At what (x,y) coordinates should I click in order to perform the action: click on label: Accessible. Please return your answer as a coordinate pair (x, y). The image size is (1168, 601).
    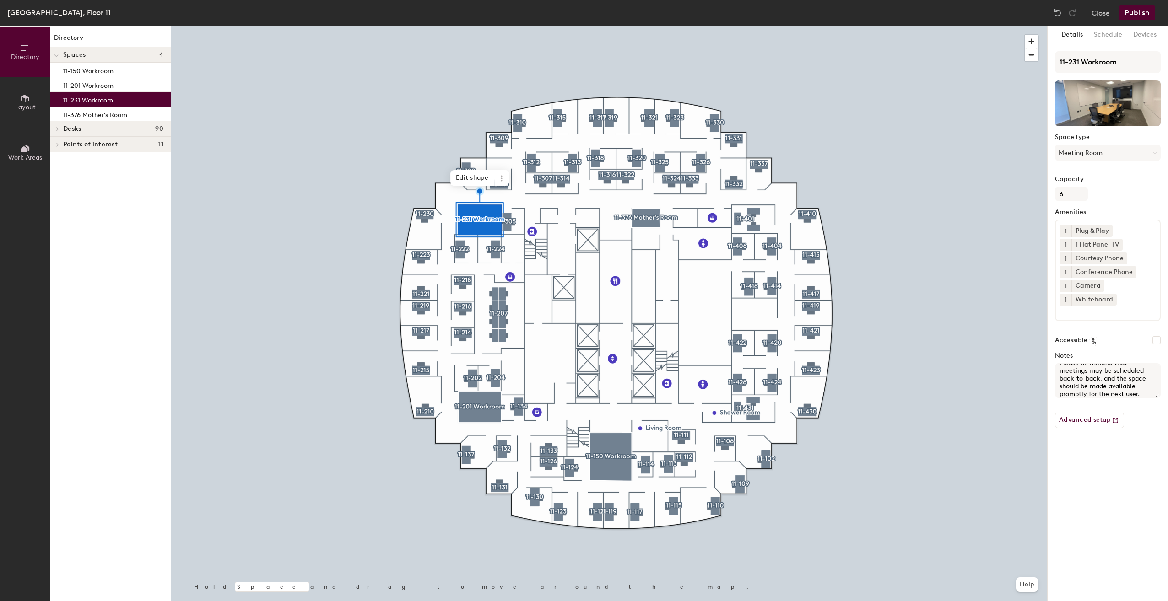
    Looking at the image, I should click on (1071, 340).